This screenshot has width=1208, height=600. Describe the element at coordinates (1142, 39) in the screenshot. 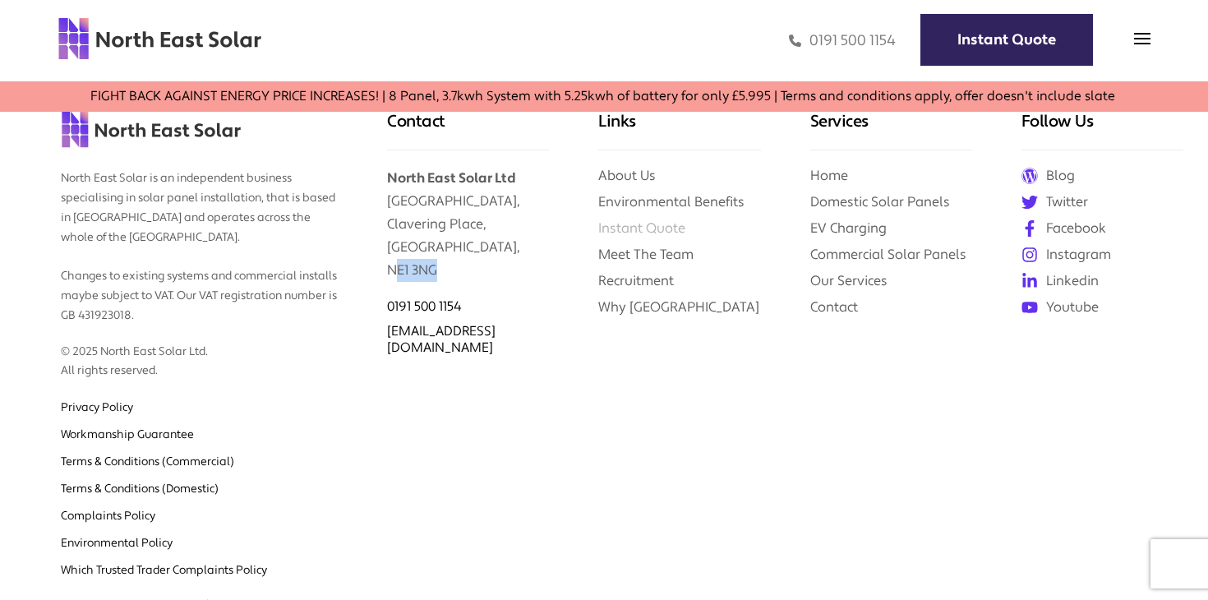

I see `img: menu icon` at that location.